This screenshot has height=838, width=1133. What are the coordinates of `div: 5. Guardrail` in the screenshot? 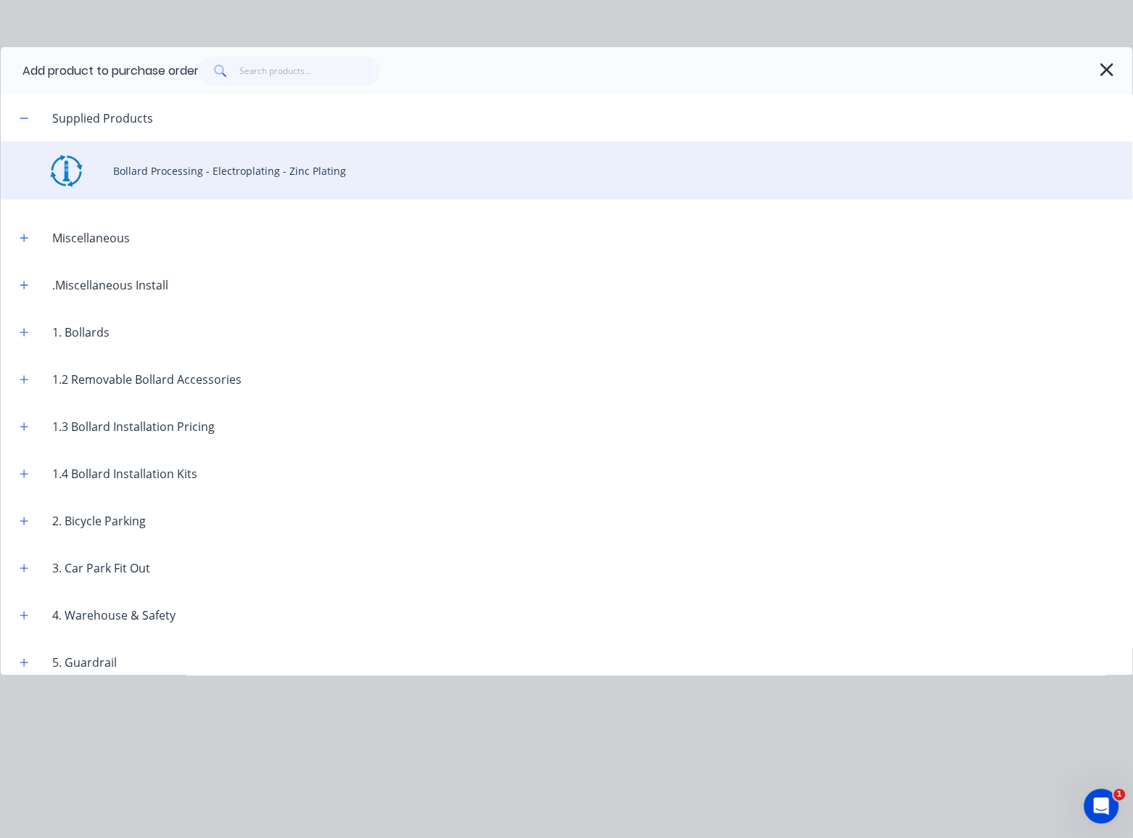 It's located at (84, 663).